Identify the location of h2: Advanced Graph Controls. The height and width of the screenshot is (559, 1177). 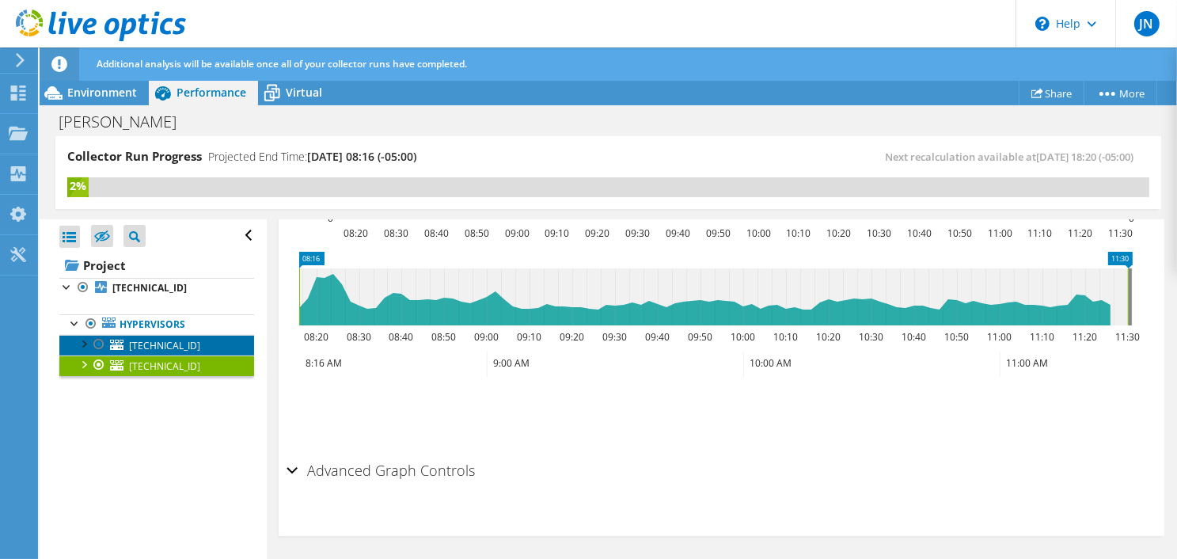
(381, 470).